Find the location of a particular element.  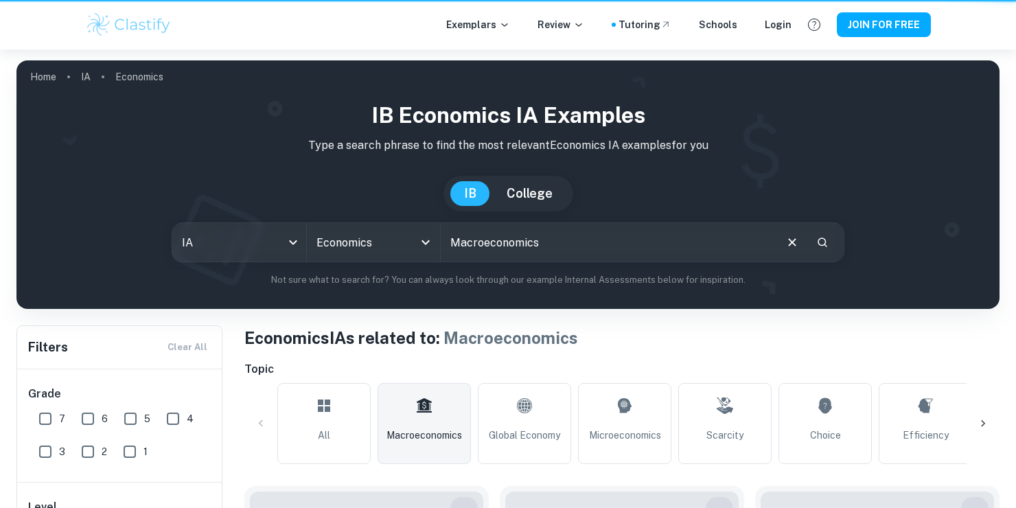

a: Clastify logo is located at coordinates (128, 25).